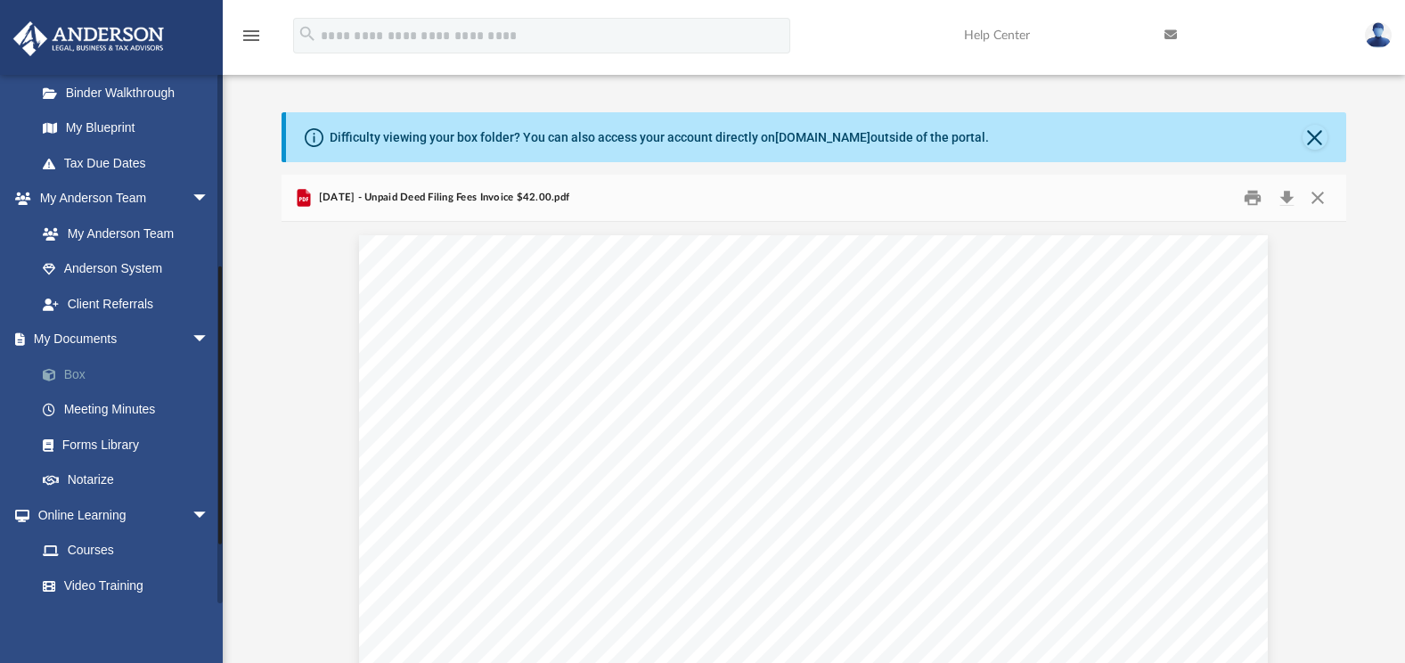 This screenshot has height=663, width=1405. I want to click on span: Quantity, so click(1055, 524).